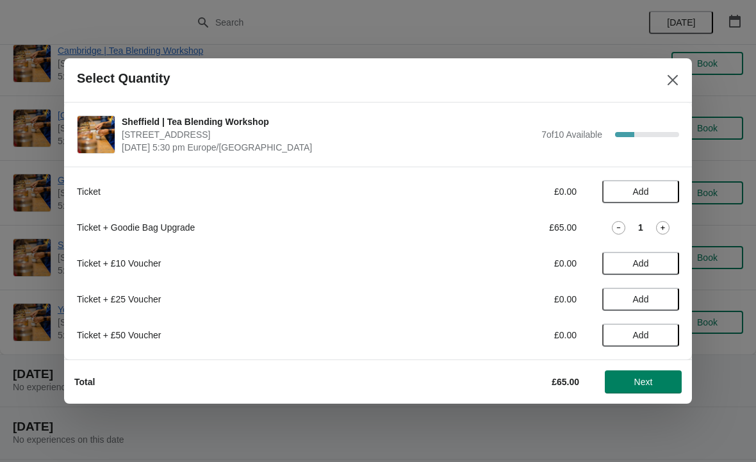 The image size is (756, 462). What do you see at coordinates (328, 122) in the screenshot?
I see `span: Sheffield | Tea Blending Workshop` at bounding box center [328, 122].